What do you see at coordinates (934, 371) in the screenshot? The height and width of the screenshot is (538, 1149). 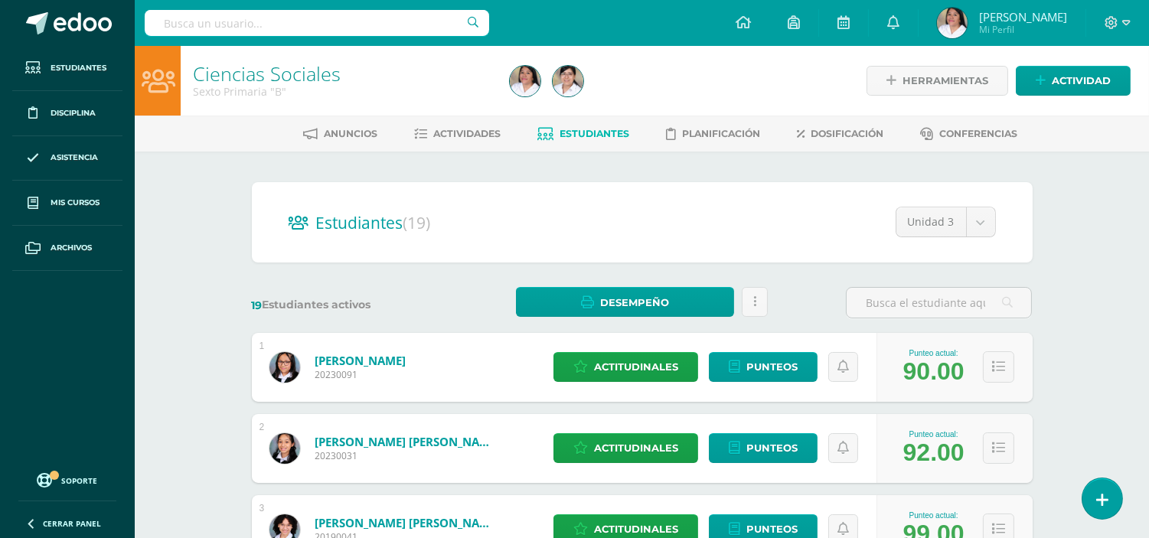 I see `div: 90.00` at bounding box center [934, 371].